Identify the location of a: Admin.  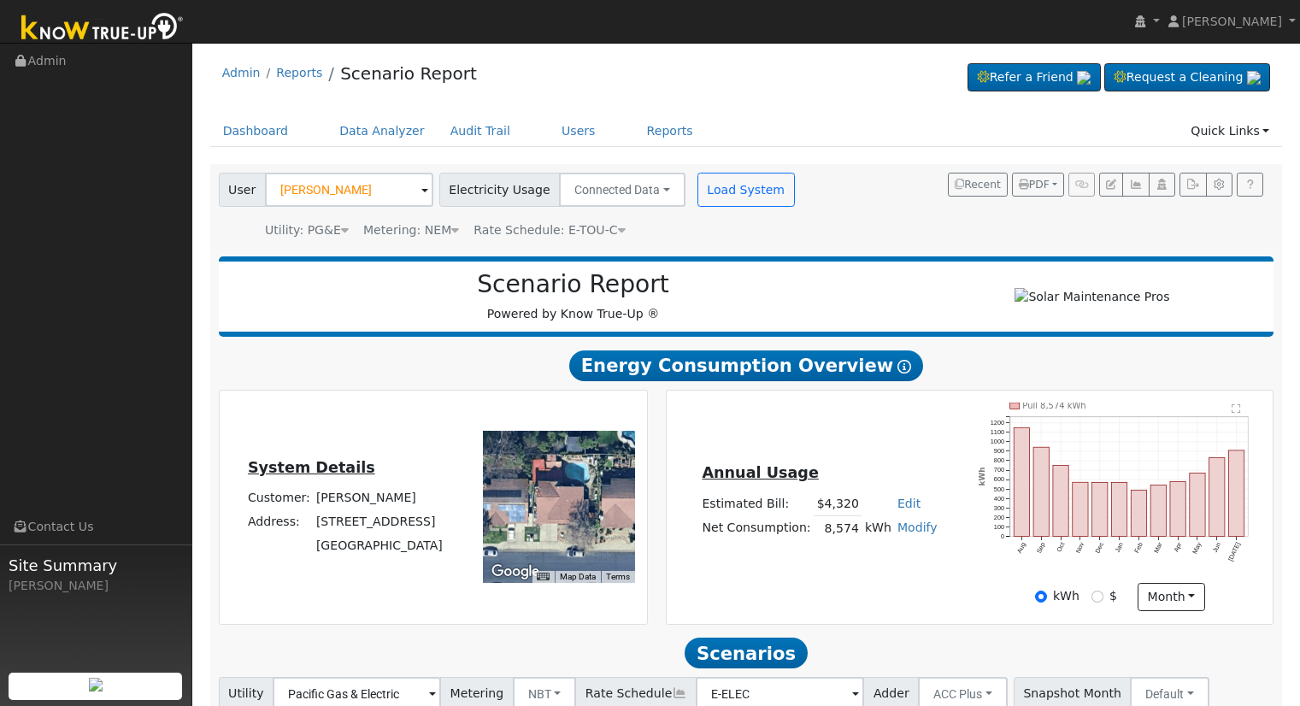
(241, 73).